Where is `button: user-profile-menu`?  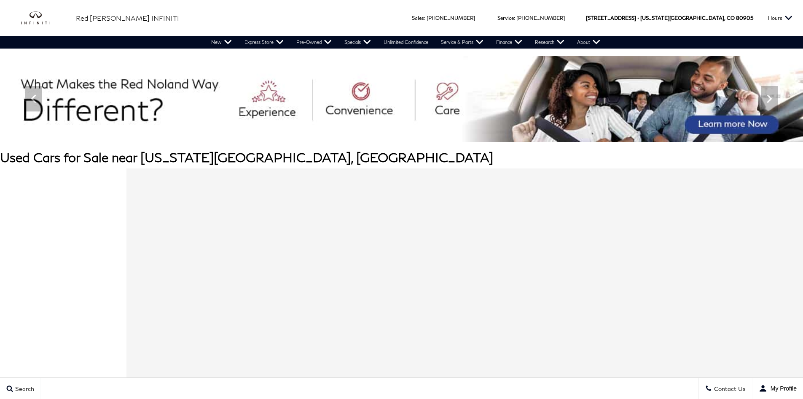
button: user-profile-menu is located at coordinates (778, 388).